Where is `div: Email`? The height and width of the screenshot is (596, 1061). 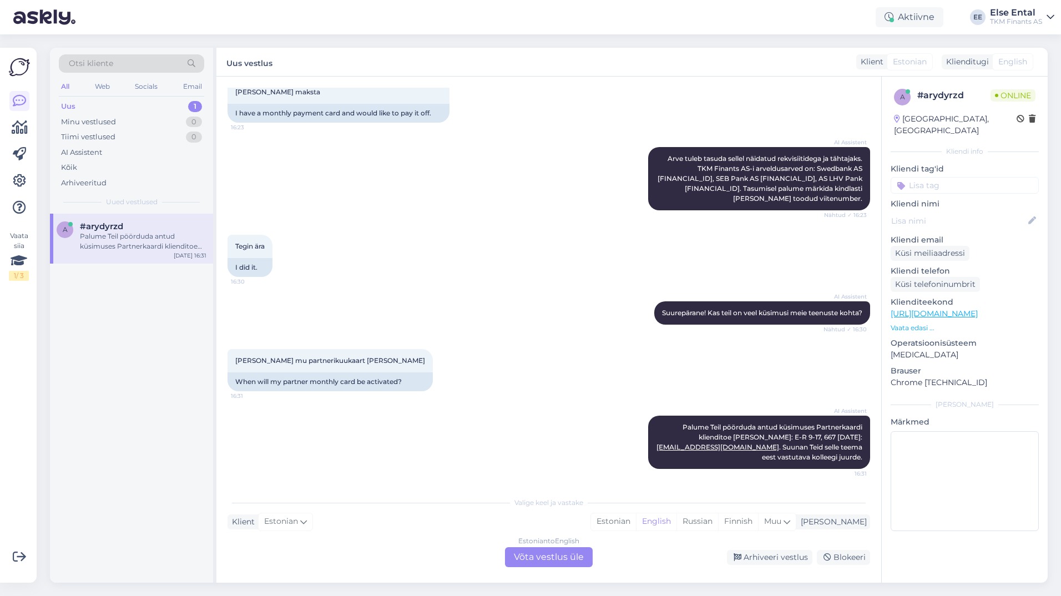
div: Email is located at coordinates (193, 87).